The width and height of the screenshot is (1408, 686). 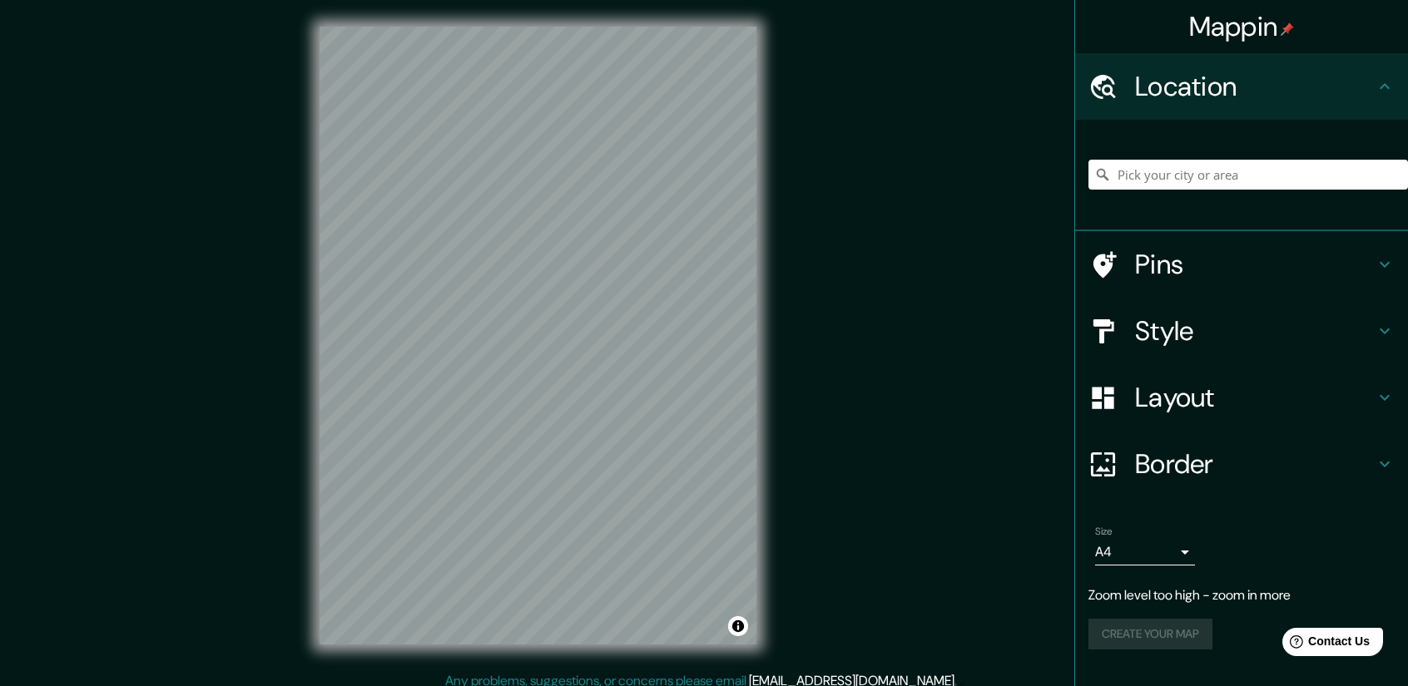 I want to click on input: Pick your city or area, so click(x=1248, y=175).